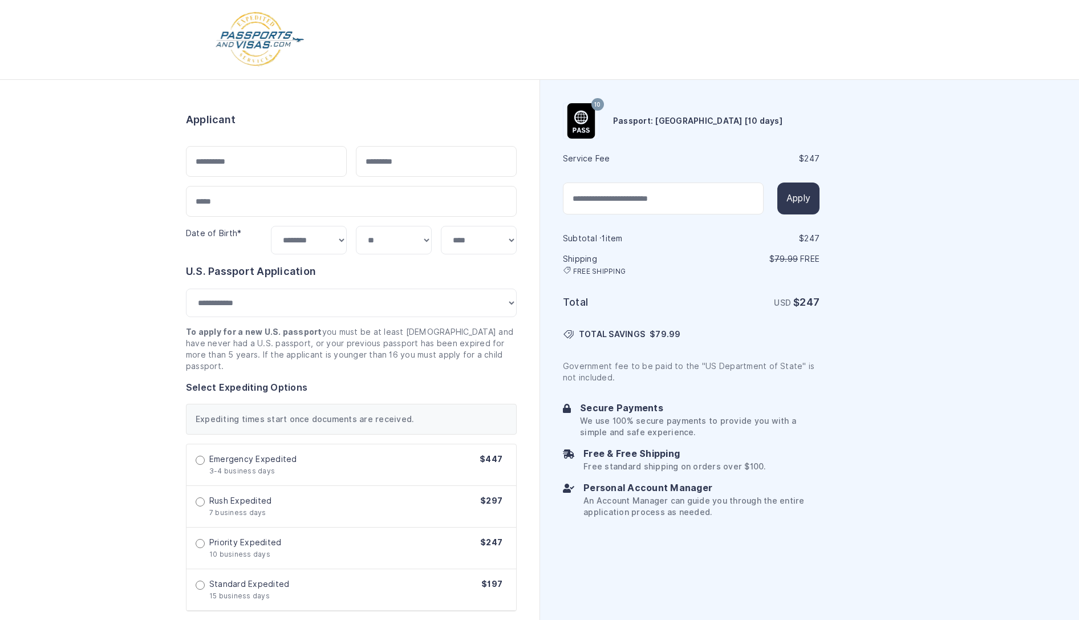 The width and height of the screenshot is (1079, 620). I want to click on span: 10 business days, so click(240, 554).